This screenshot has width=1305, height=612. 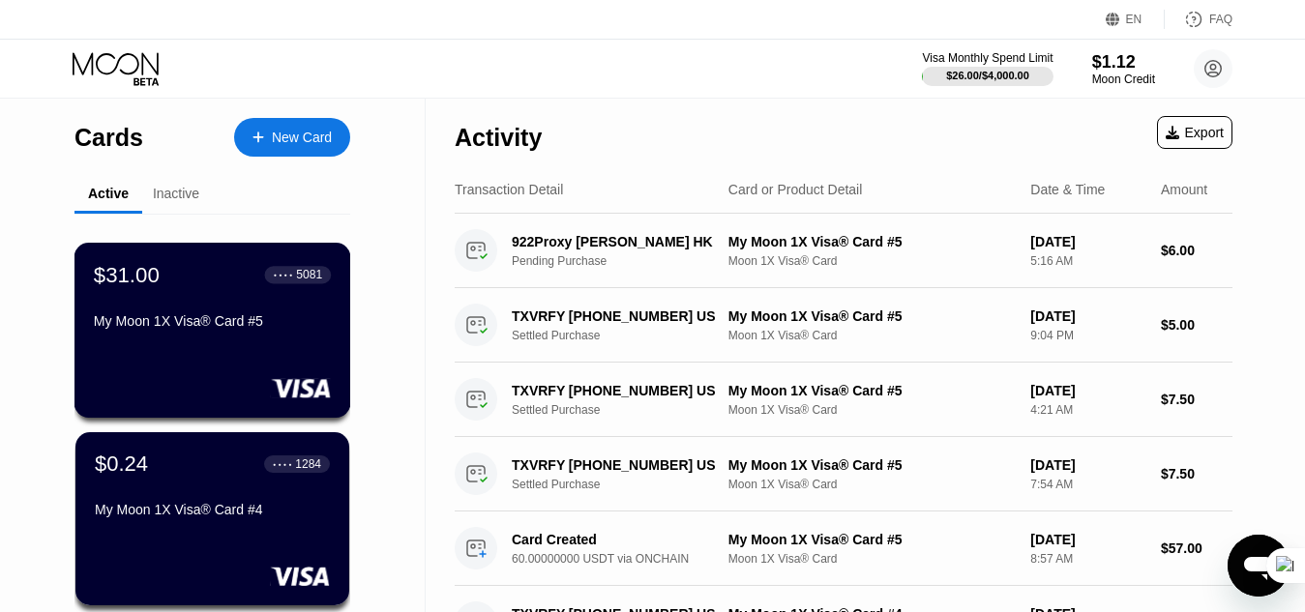 I want to click on div: 7:54 AM, so click(x=1087, y=485).